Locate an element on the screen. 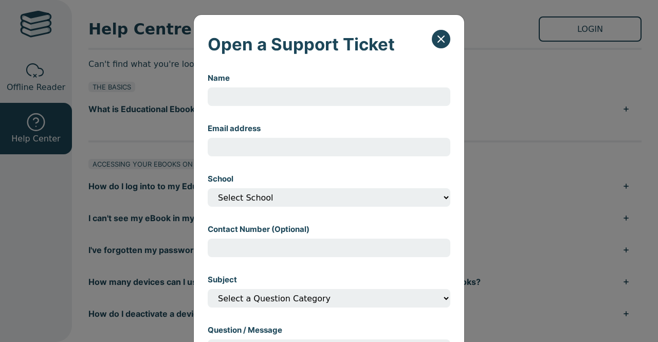  label: Subject is located at coordinates (222, 280).